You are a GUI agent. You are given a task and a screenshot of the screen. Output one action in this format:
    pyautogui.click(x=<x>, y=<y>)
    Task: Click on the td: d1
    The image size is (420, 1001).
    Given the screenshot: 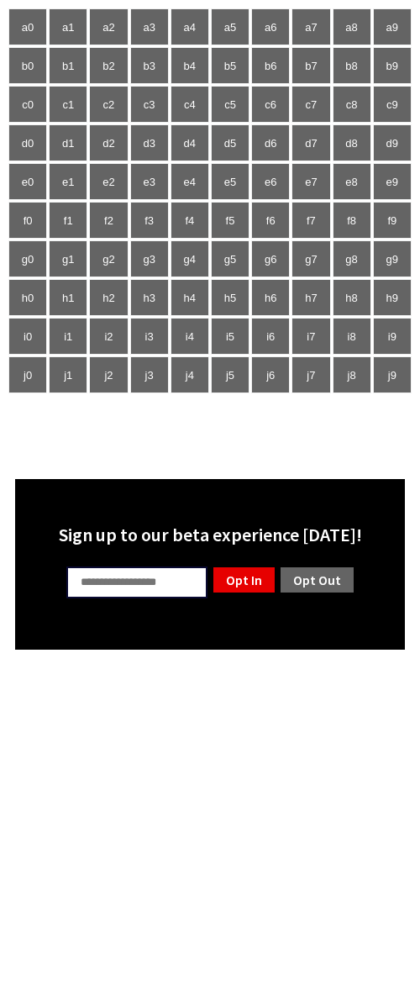 What is the action you would take?
    pyautogui.click(x=68, y=143)
    